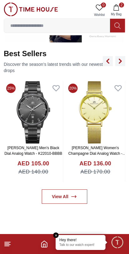  What do you see at coordinates (11, 88) in the screenshot?
I see `span: 25%` at bounding box center [11, 88].